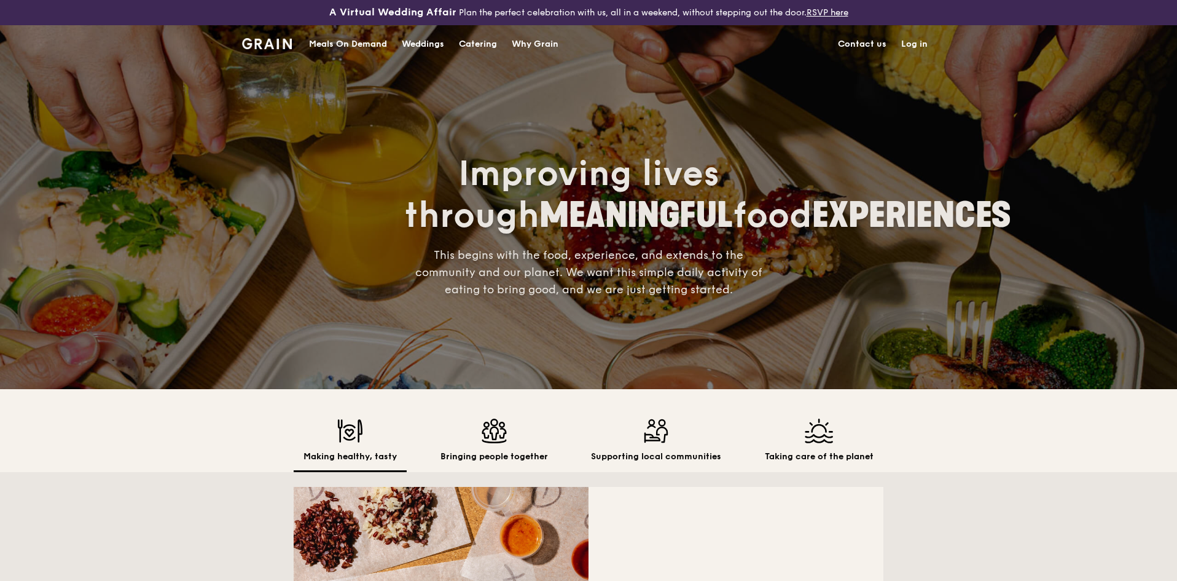  I want to click on div: Meals On Demand, so click(348, 44).